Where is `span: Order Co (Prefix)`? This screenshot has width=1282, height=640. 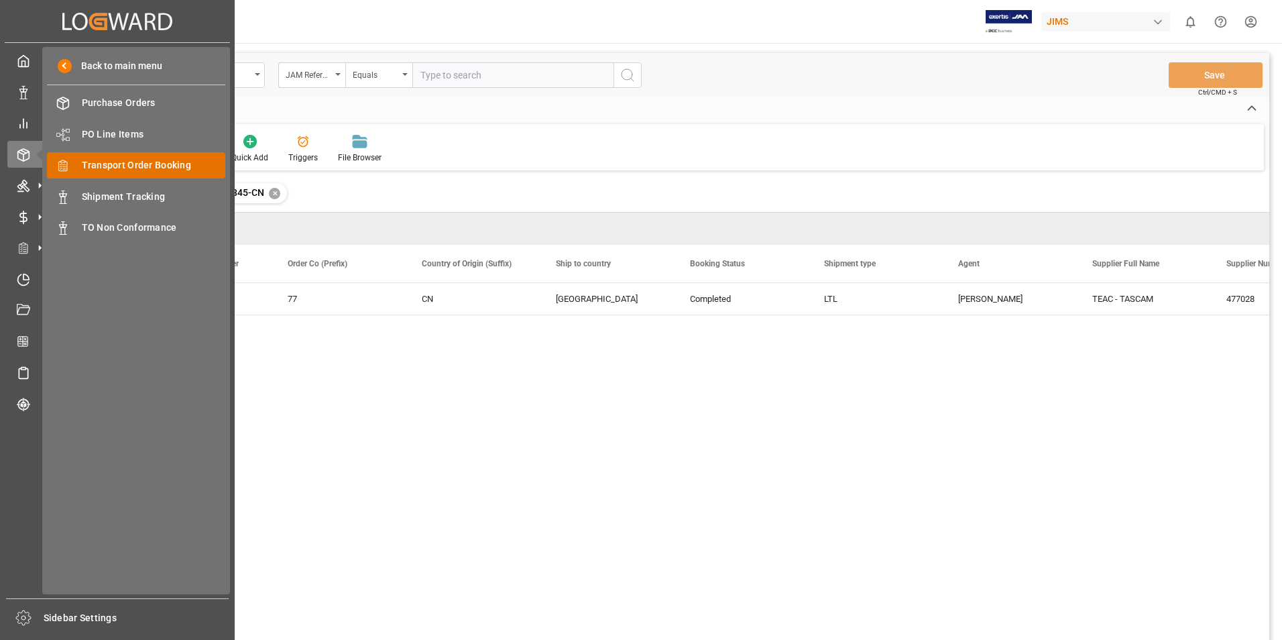
span: Order Co (Prefix) is located at coordinates (317, 264).